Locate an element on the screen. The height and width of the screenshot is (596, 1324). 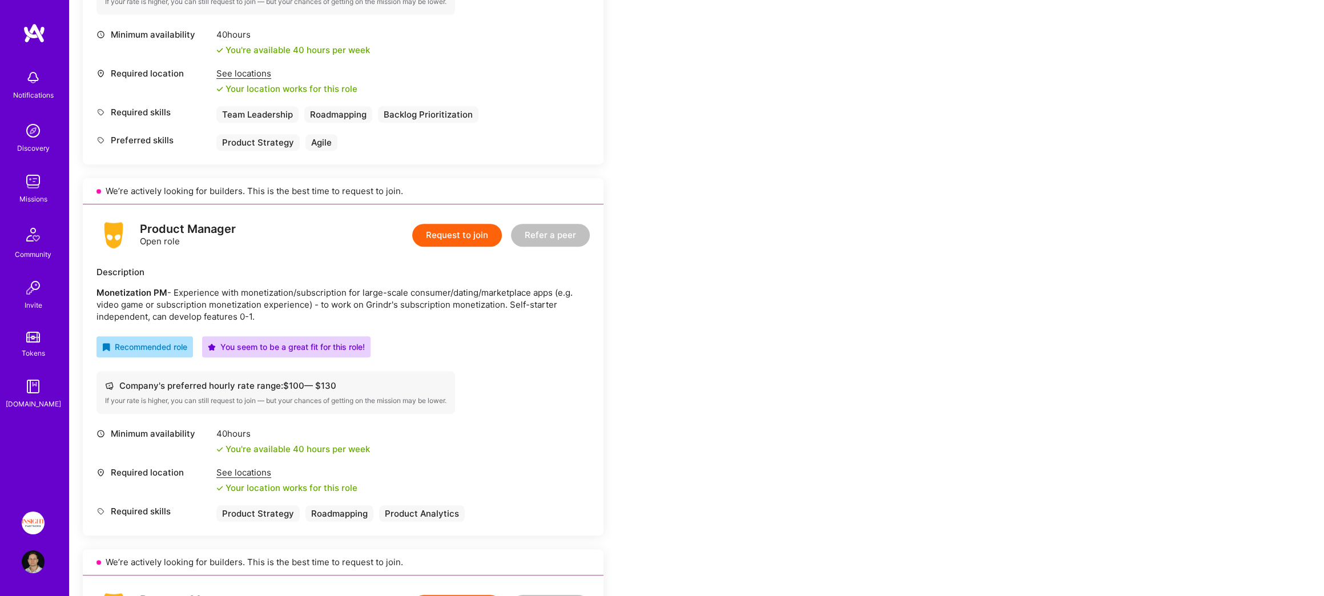
img: Invite is located at coordinates (33, 288).